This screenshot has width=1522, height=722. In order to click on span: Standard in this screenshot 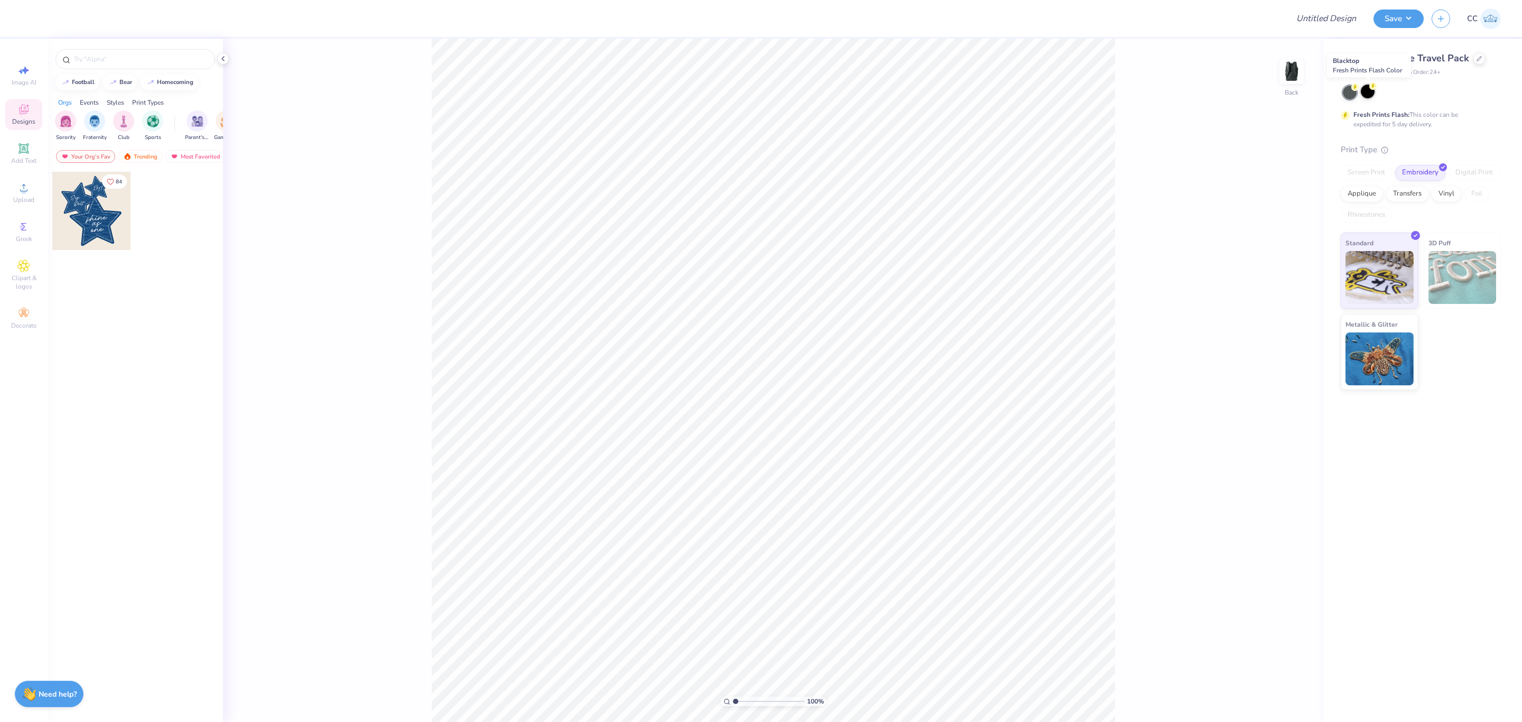, I will do `click(1359, 243)`.